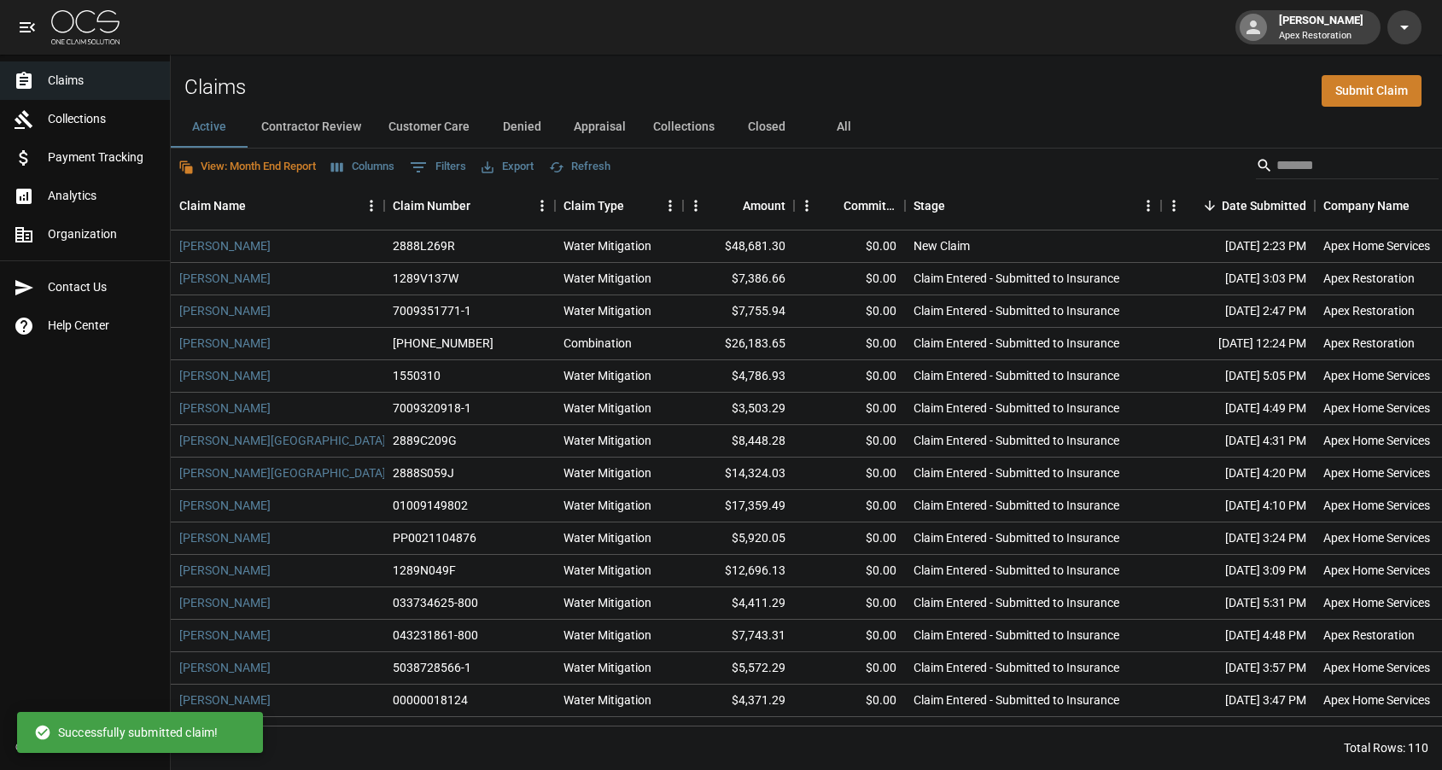 The image size is (1442, 770). What do you see at coordinates (507, 166) in the screenshot?
I see `button: Export` at bounding box center [507, 166].